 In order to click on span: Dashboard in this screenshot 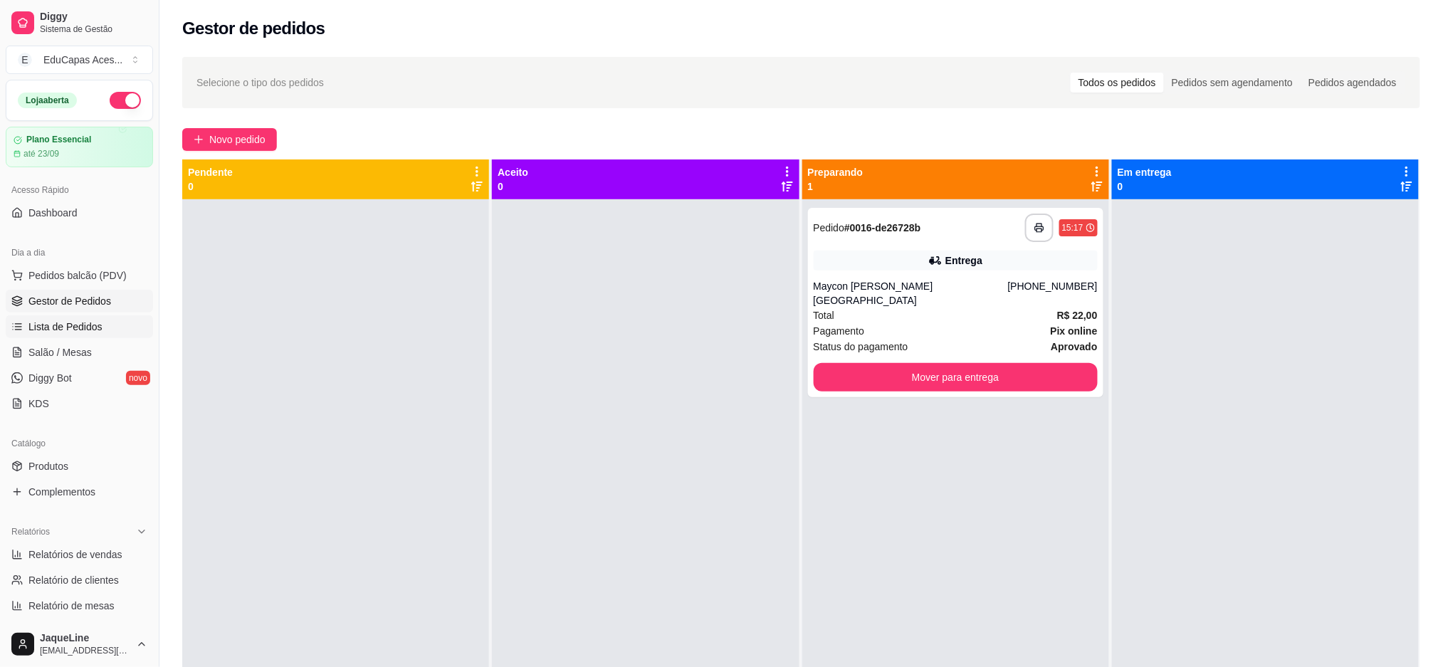, I will do `click(53, 213)`.